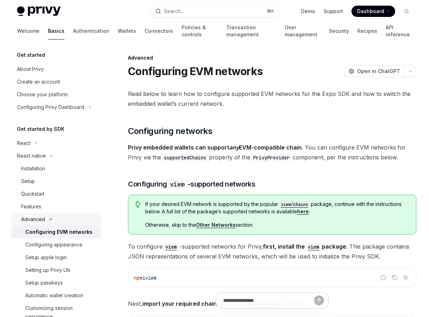  Describe the element at coordinates (367, 31) in the screenshot. I see `a: Recipes` at that location.